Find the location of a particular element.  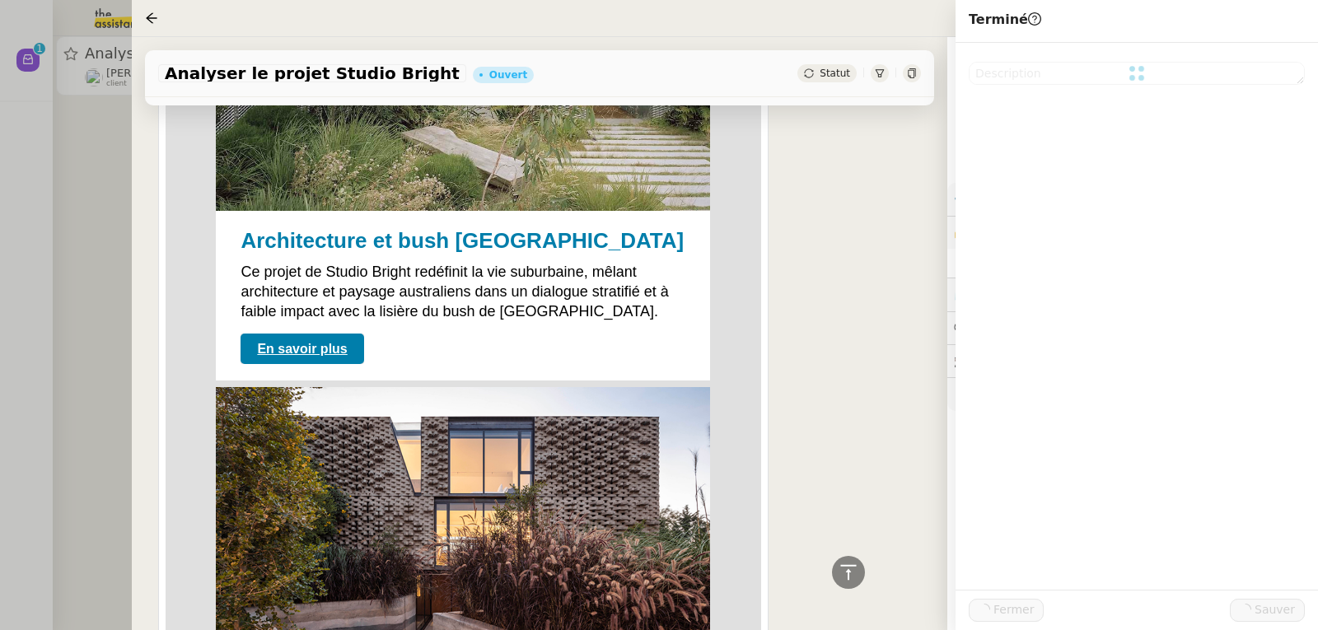

div: 🕵️Autres demandes en cours is located at coordinates (1133, 361).